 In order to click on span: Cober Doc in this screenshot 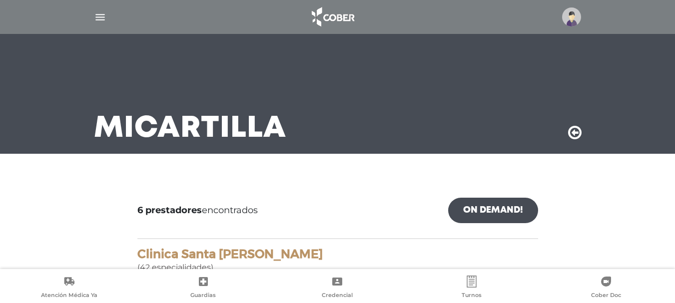, I will do `click(606, 296)`.